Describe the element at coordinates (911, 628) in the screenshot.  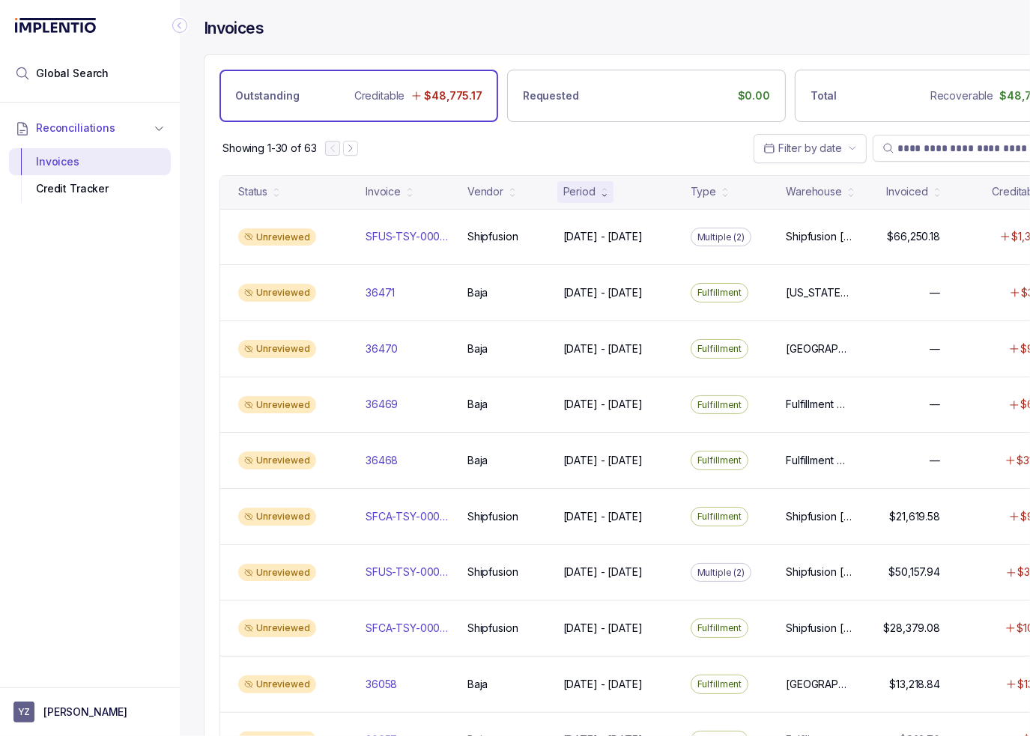
I see `p: $28,379.08` at that location.